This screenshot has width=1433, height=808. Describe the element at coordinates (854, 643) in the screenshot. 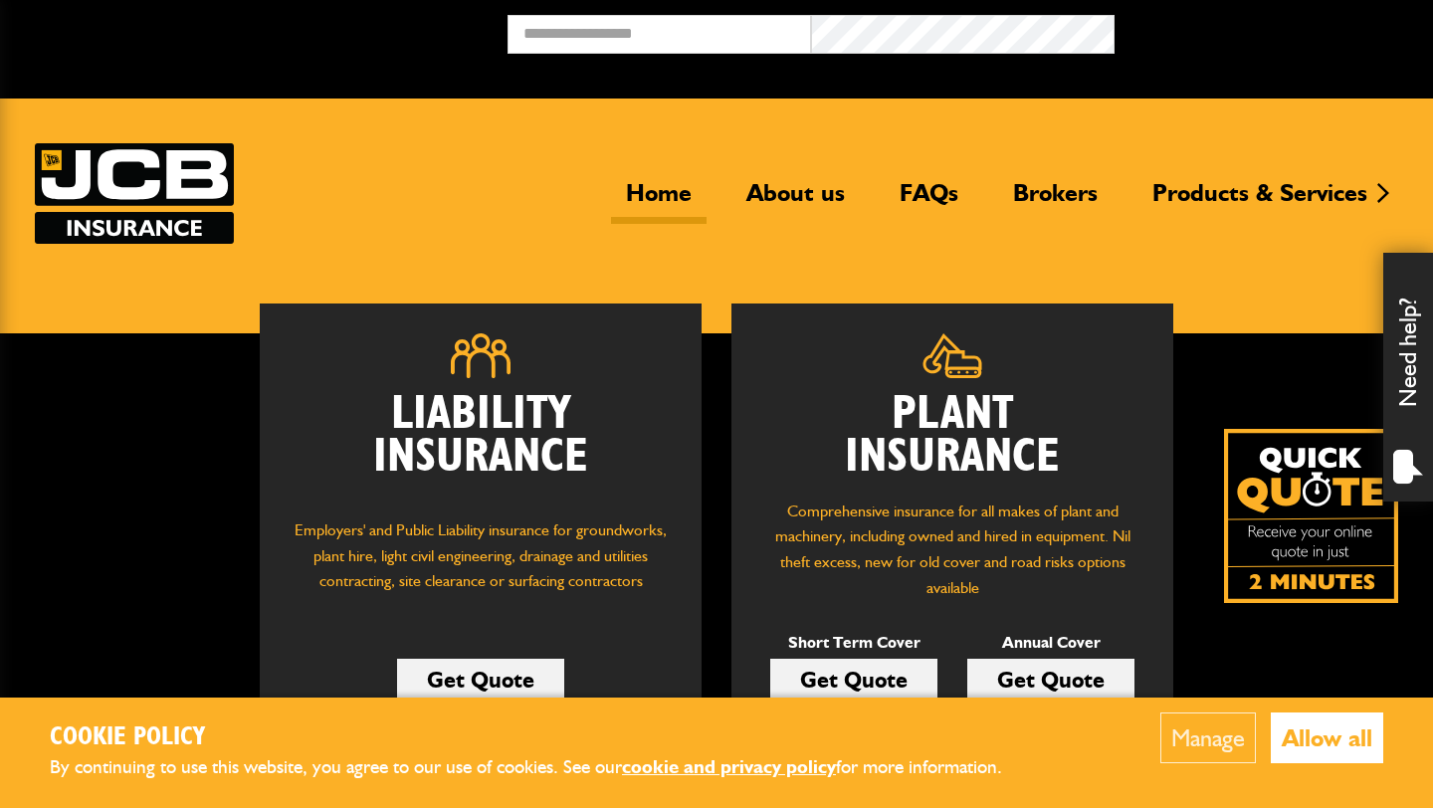

I see `p: Short Term Cover` at that location.